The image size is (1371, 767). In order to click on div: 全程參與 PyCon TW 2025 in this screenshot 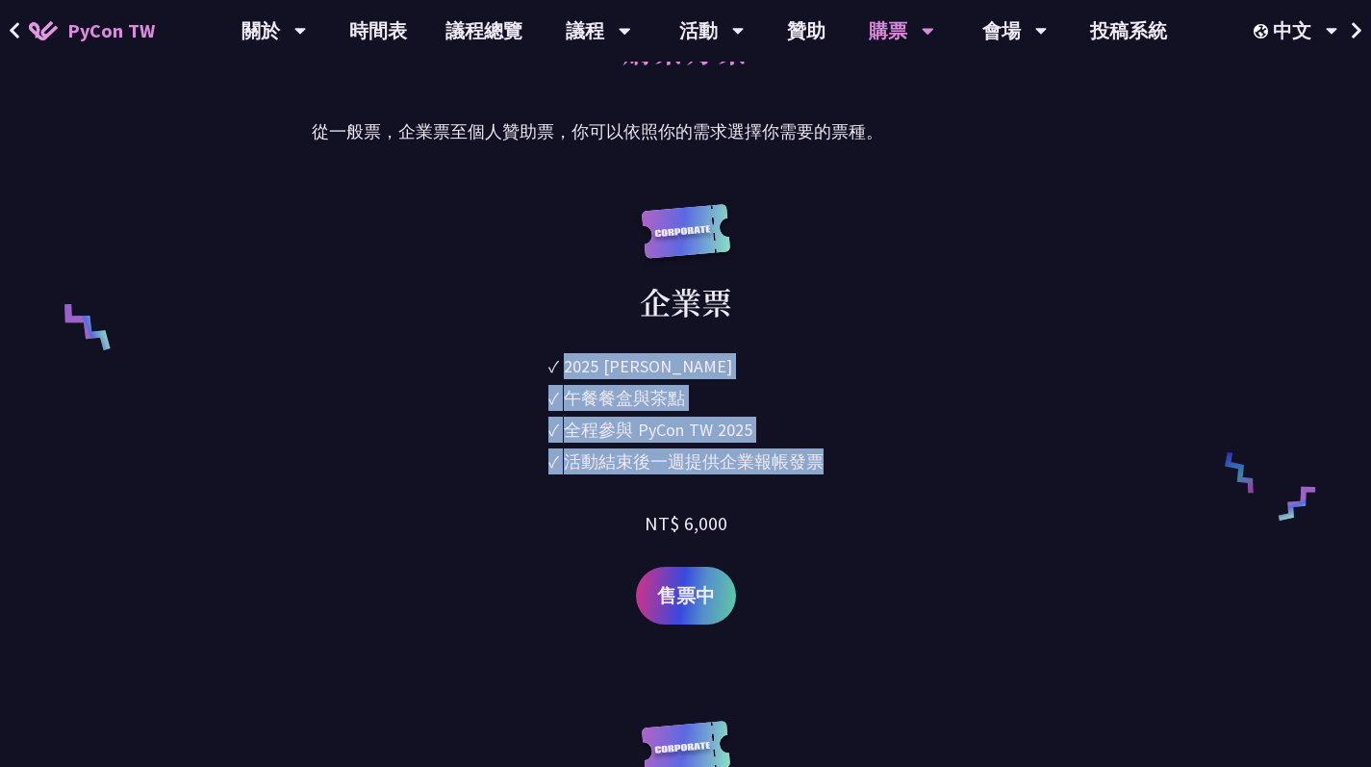, I will do `click(658, 429)`.